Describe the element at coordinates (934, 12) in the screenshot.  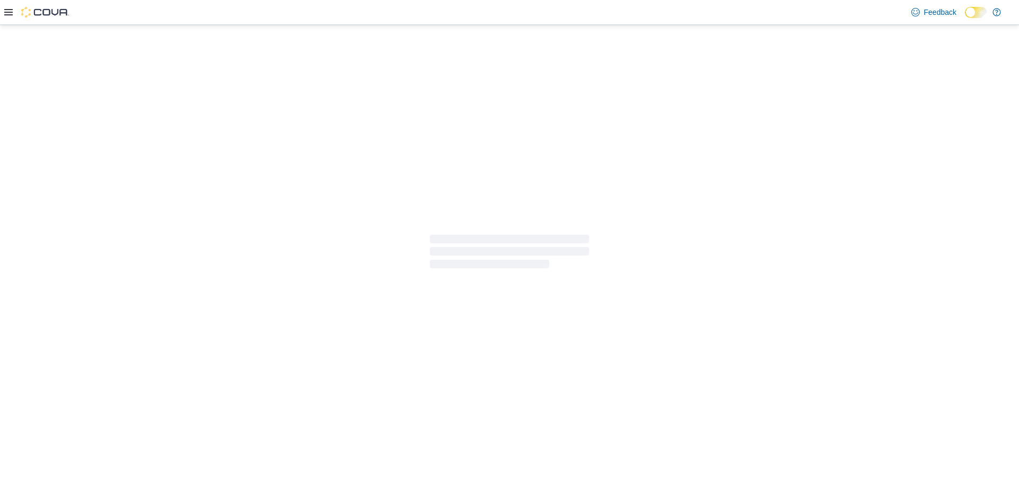
I see `a: Feedback` at that location.